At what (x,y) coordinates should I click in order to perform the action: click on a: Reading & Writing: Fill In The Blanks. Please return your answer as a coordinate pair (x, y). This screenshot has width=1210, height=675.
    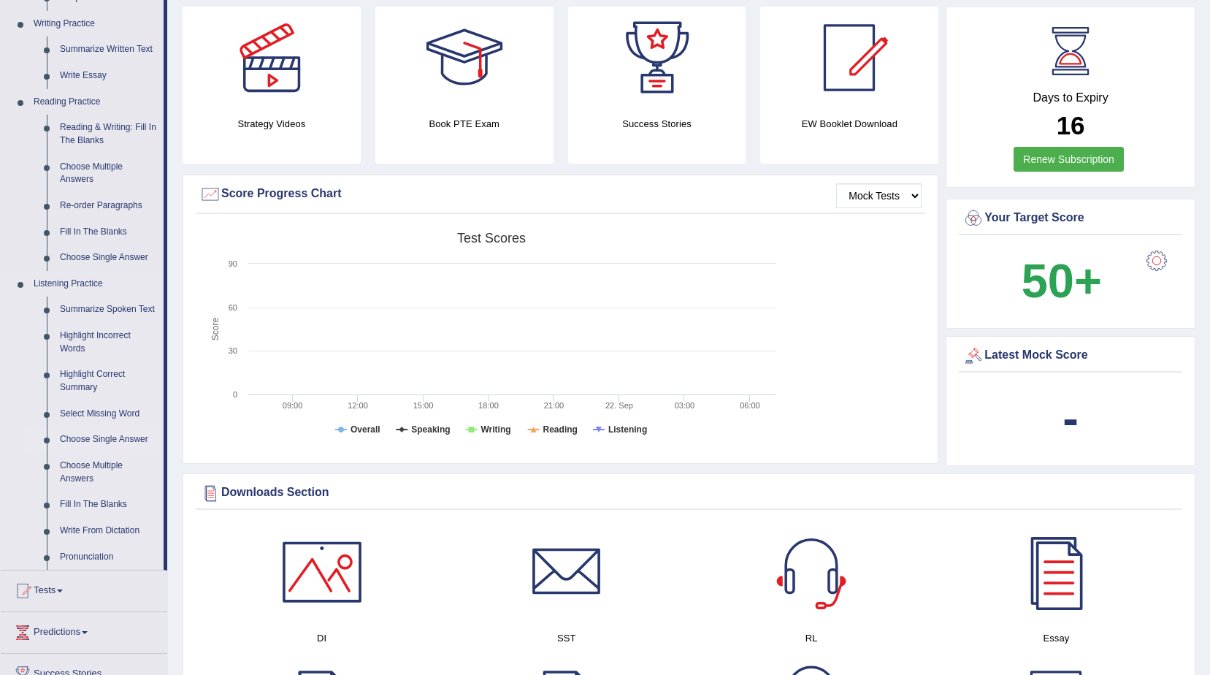
    Looking at the image, I should click on (108, 134).